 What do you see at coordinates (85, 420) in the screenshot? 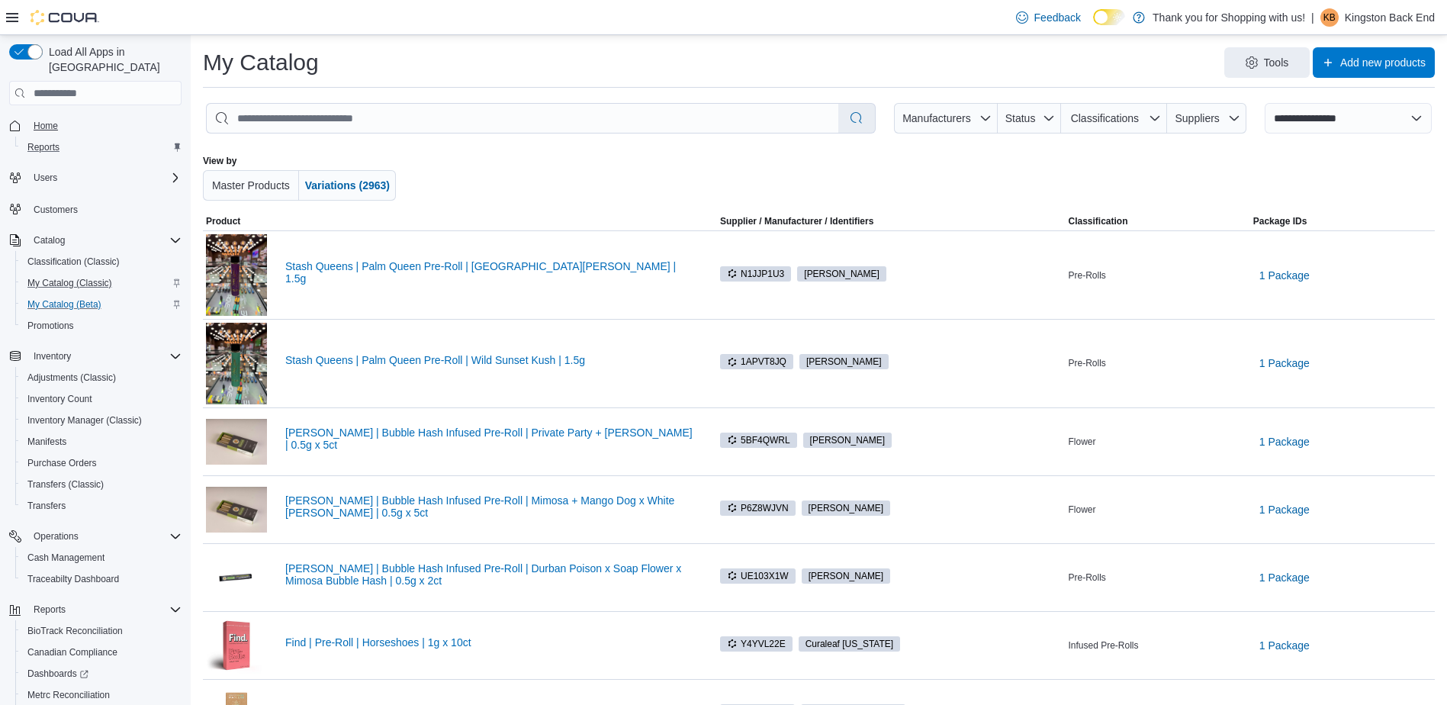
I see `a: Inventory Manager (Classic)` at bounding box center [85, 420].